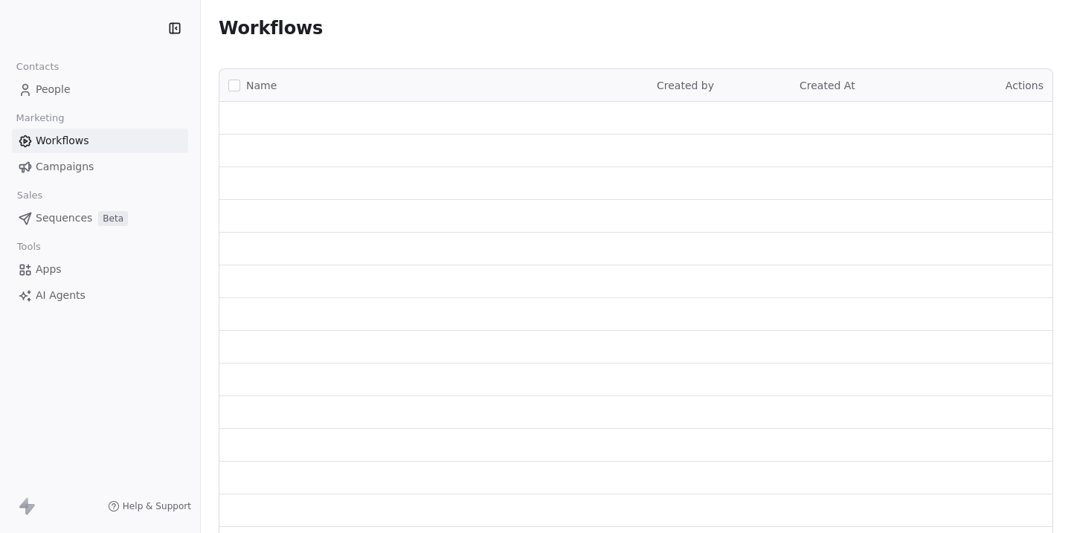 This screenshot has height=533, width=1071. I want to click on a: Campaigns, so click(100, 167).